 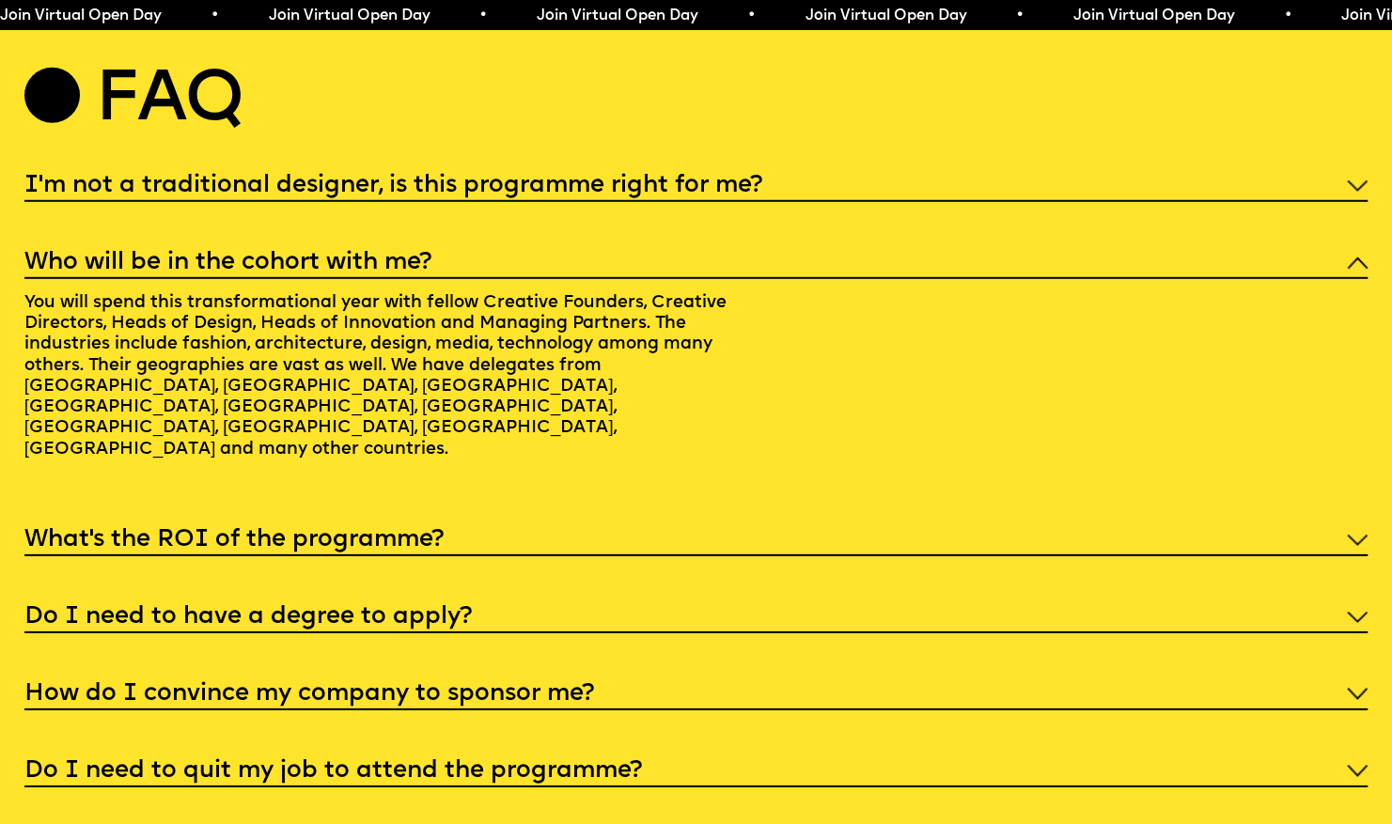 What do you see at coordinates (393, 186) in the screenshot?
I see `h5: I'm not a traditional designer, is this programme right for me?` at bounding box center [393, 186].